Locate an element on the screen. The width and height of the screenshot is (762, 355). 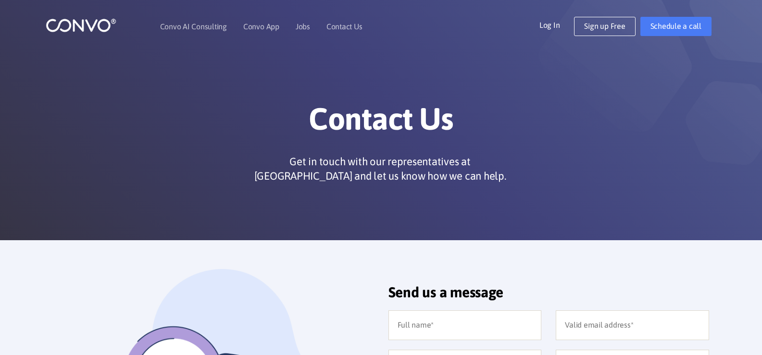
h2: Send us a message is located at coordinates (549, 296).